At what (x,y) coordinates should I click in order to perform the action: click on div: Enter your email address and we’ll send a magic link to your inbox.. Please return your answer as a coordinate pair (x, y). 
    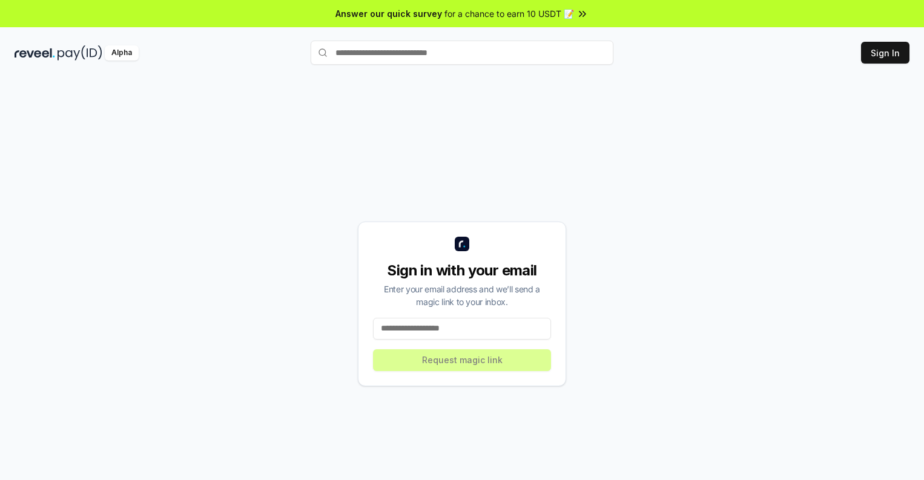
    Looking at the image, I should click on (462, 295).